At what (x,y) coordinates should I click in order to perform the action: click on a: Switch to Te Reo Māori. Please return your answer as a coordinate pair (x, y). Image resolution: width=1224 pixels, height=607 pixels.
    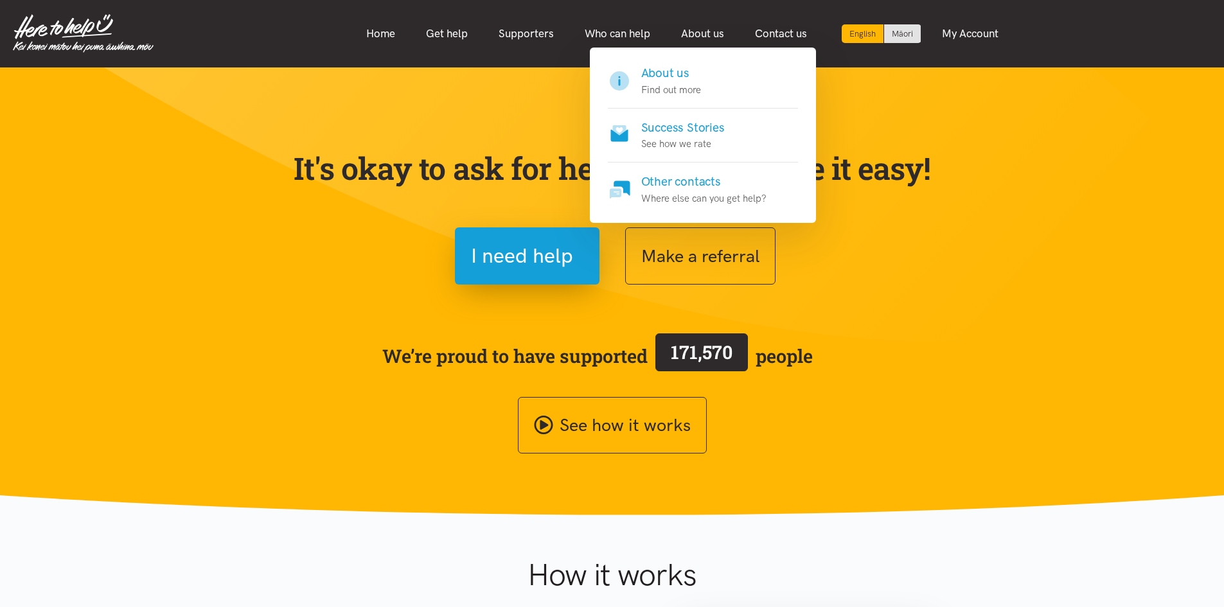
    Looking at the image, I should click on (902, 33).